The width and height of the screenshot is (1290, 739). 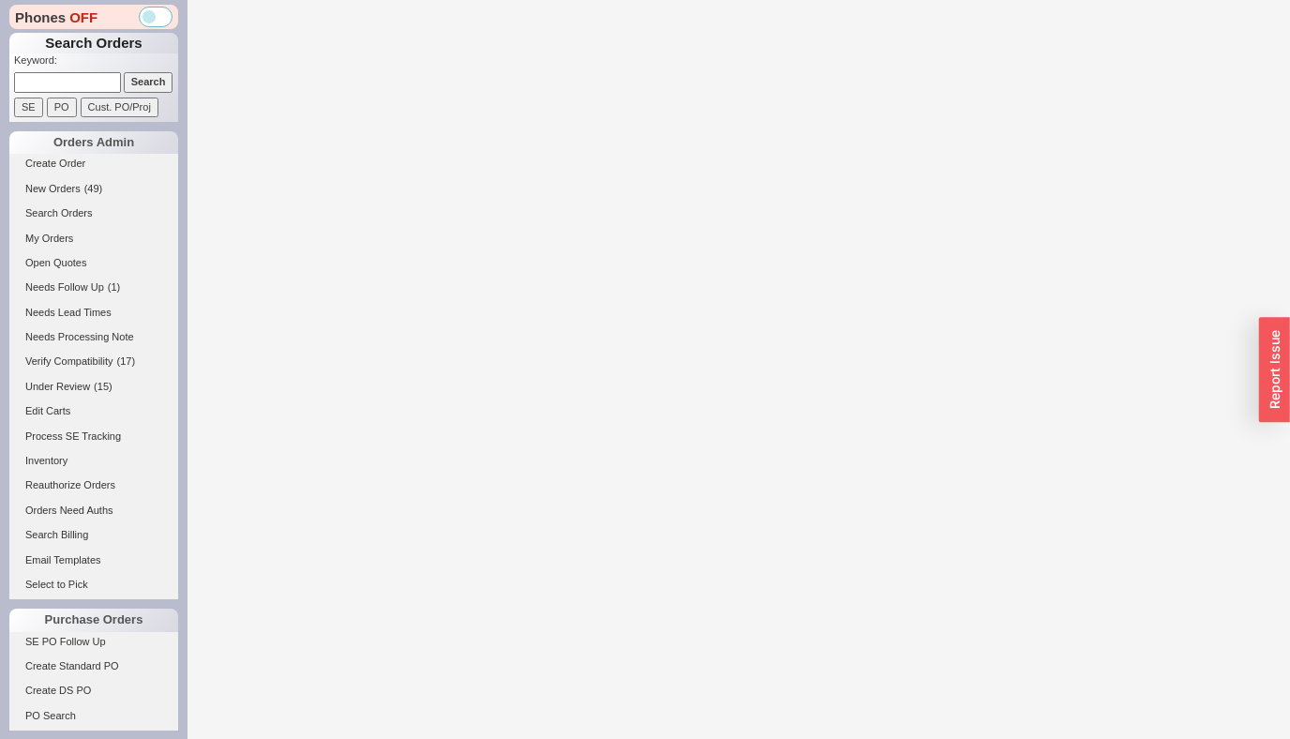 I want to click on a: New Orders(49), so click(x=94, y=188).